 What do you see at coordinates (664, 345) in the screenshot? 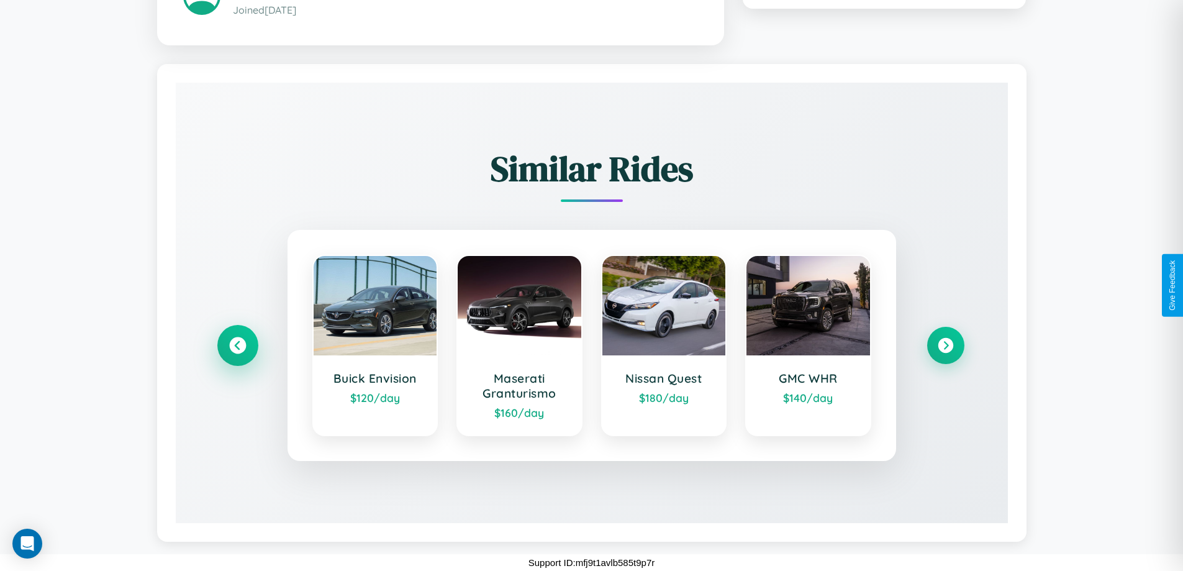
I see `a: Nissan Quest$180/day` at bounding box center [664, 345].